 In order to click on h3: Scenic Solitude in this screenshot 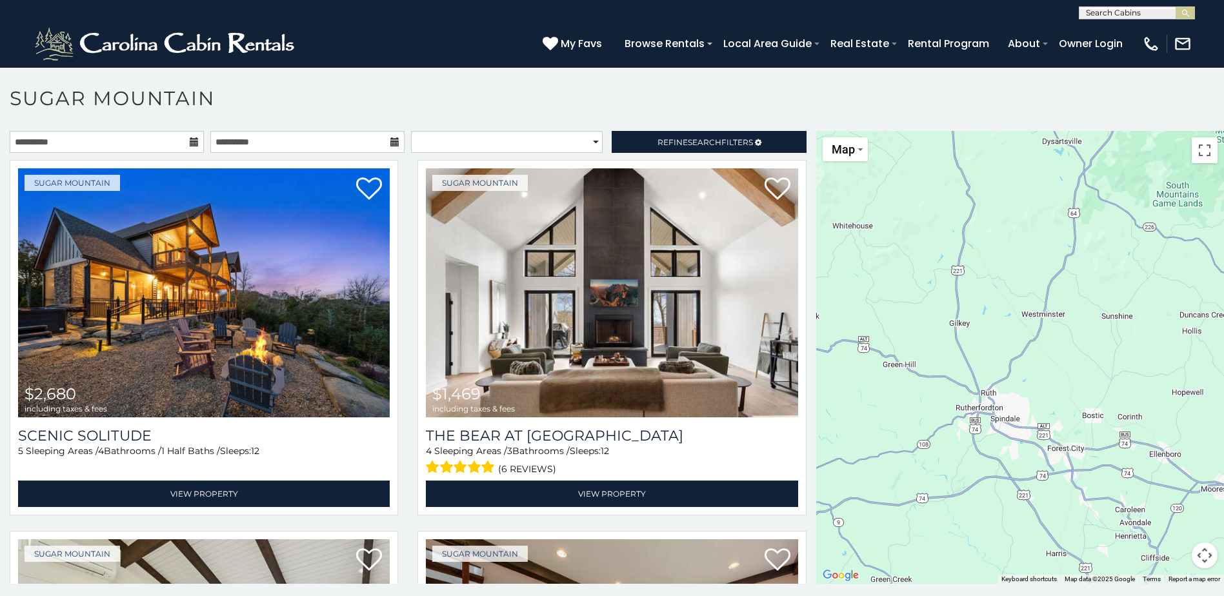, I will do `click(204, 436)`.